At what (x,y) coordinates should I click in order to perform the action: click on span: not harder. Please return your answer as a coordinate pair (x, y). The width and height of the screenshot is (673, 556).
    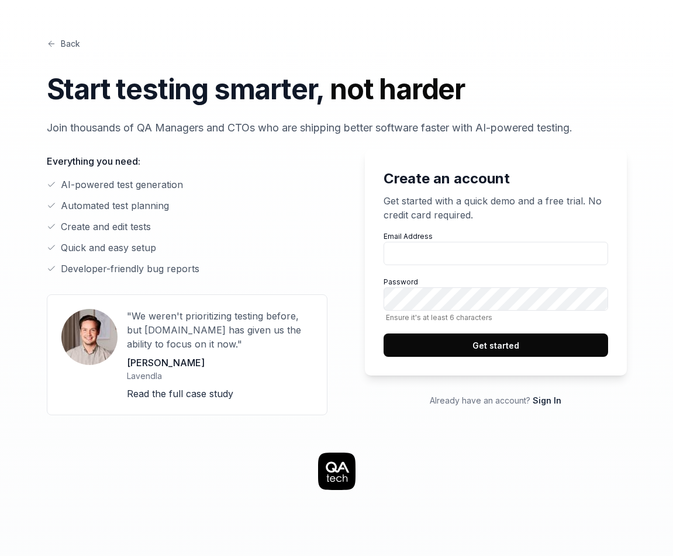
    Looking at the image, I should click on (397, 89).